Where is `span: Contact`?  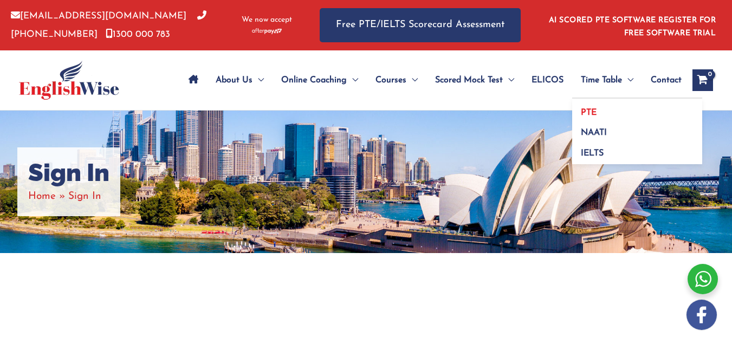
span: Contact is located at coordinates (666, 80).